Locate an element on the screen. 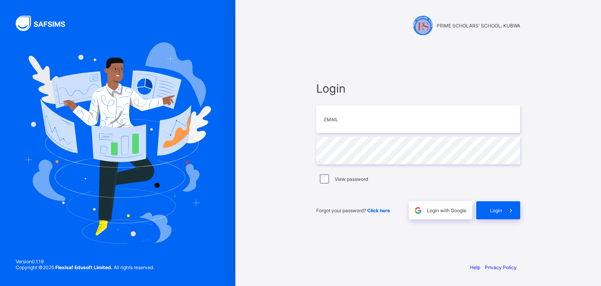 The image size is (601, 286). img: Hero Image is located at coordinates (118, 143).